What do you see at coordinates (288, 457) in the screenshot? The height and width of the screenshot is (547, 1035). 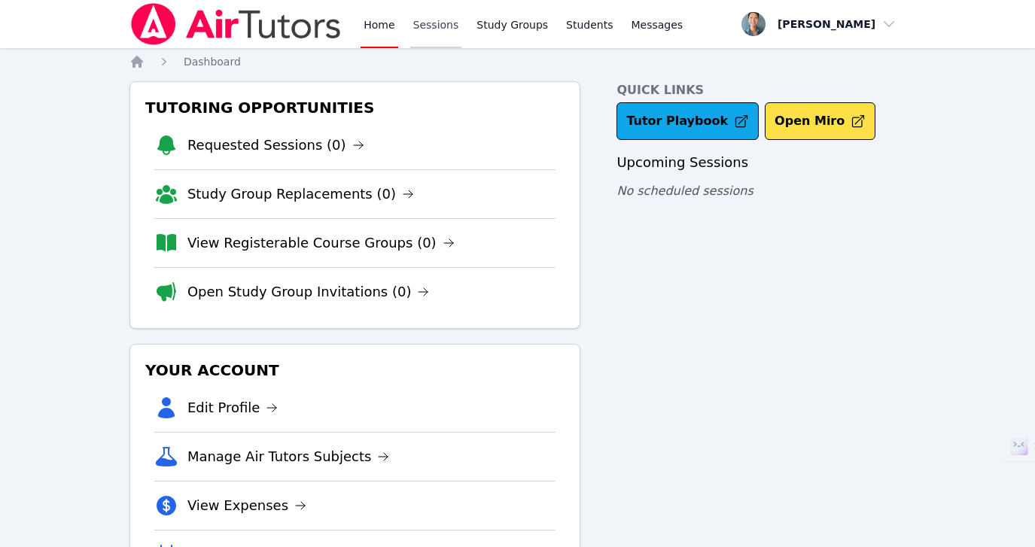 I see `a: Manage Air Tutors Subjects` at bounding box center [288, 457].